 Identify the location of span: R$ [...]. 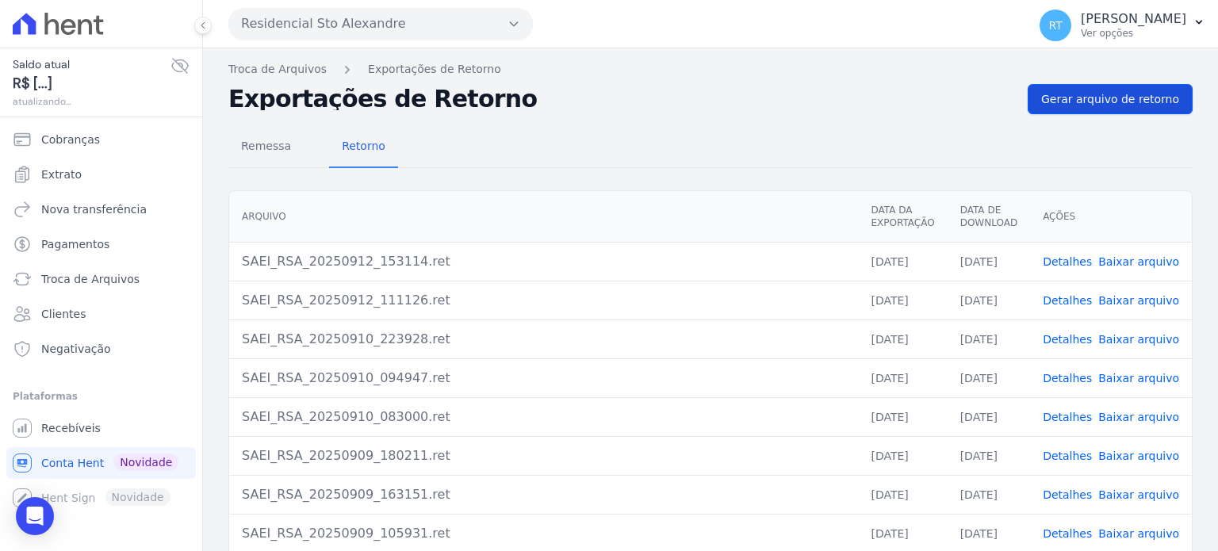
(91, 83).